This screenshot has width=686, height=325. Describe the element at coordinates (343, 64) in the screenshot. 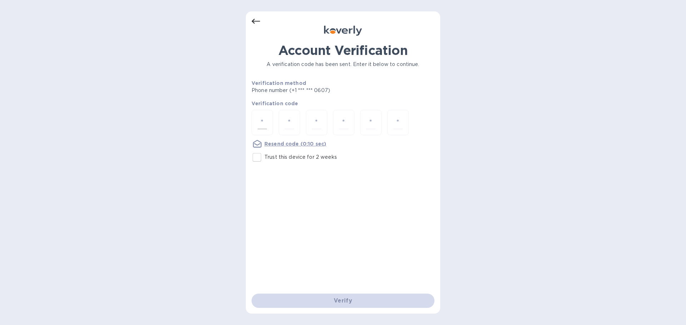

I see `p: A verification code has been sent. Enter it below to continue.` at that location.